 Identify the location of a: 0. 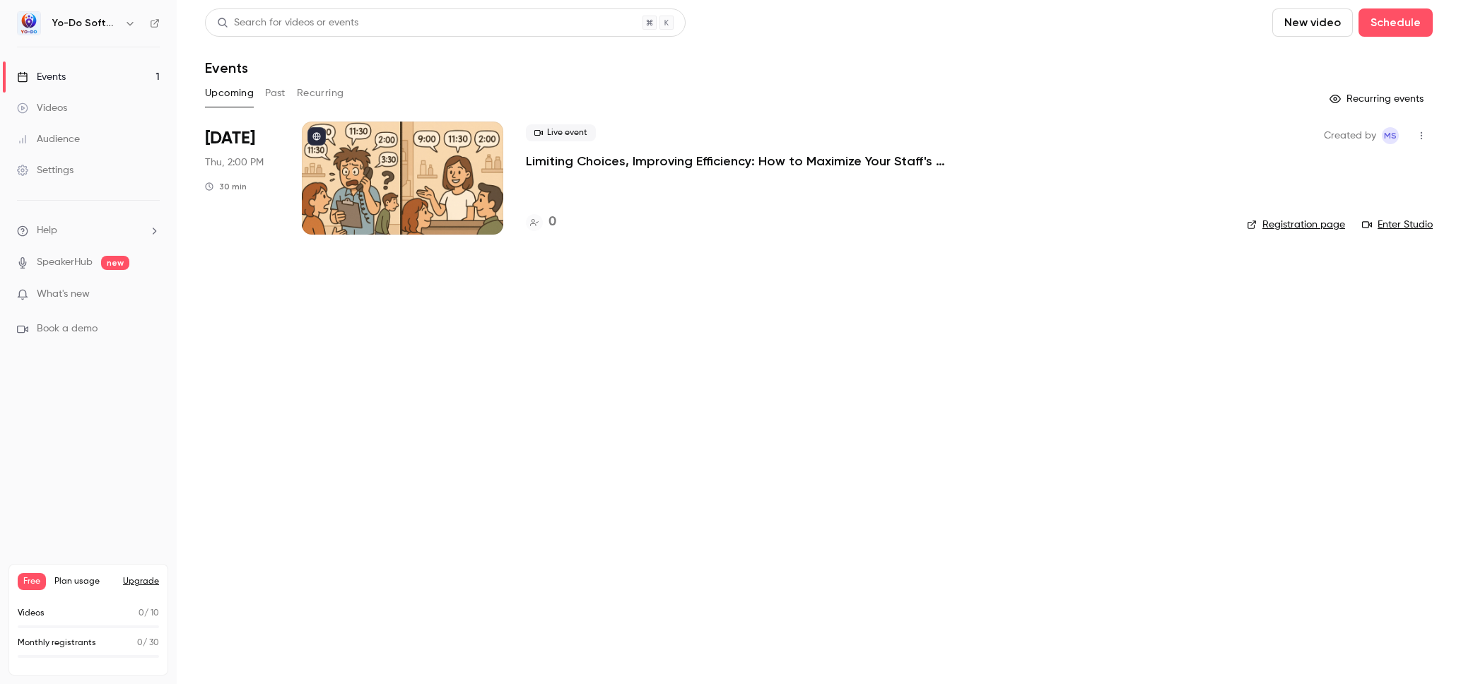
(541, 222).